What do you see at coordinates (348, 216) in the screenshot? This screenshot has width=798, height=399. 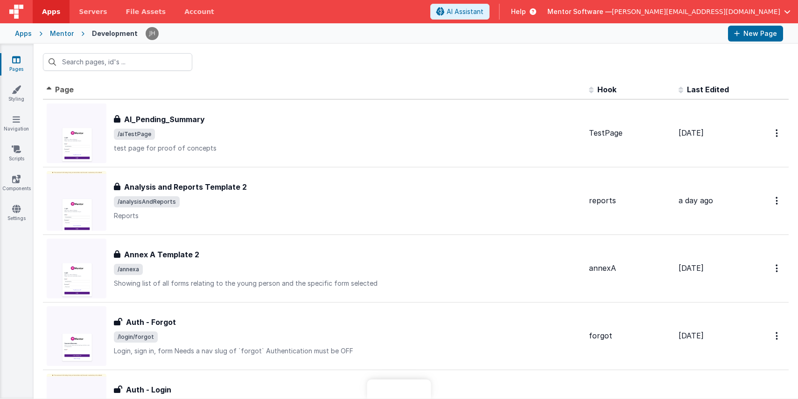 I see `p: Reports` at bounding box center [348, 216].